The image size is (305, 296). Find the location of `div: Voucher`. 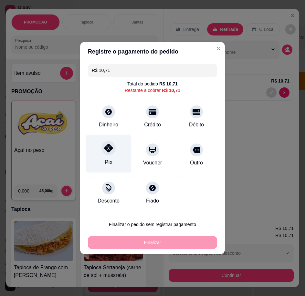

div: Voucher is located at coordinates (152, 163).